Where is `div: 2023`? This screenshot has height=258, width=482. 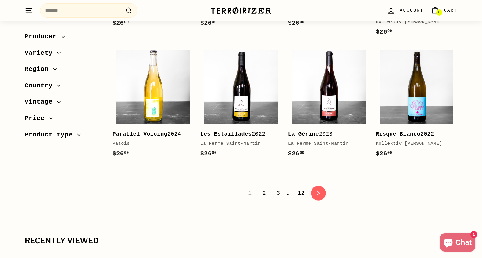
div: 2023 is located at coordinates (326, 134).